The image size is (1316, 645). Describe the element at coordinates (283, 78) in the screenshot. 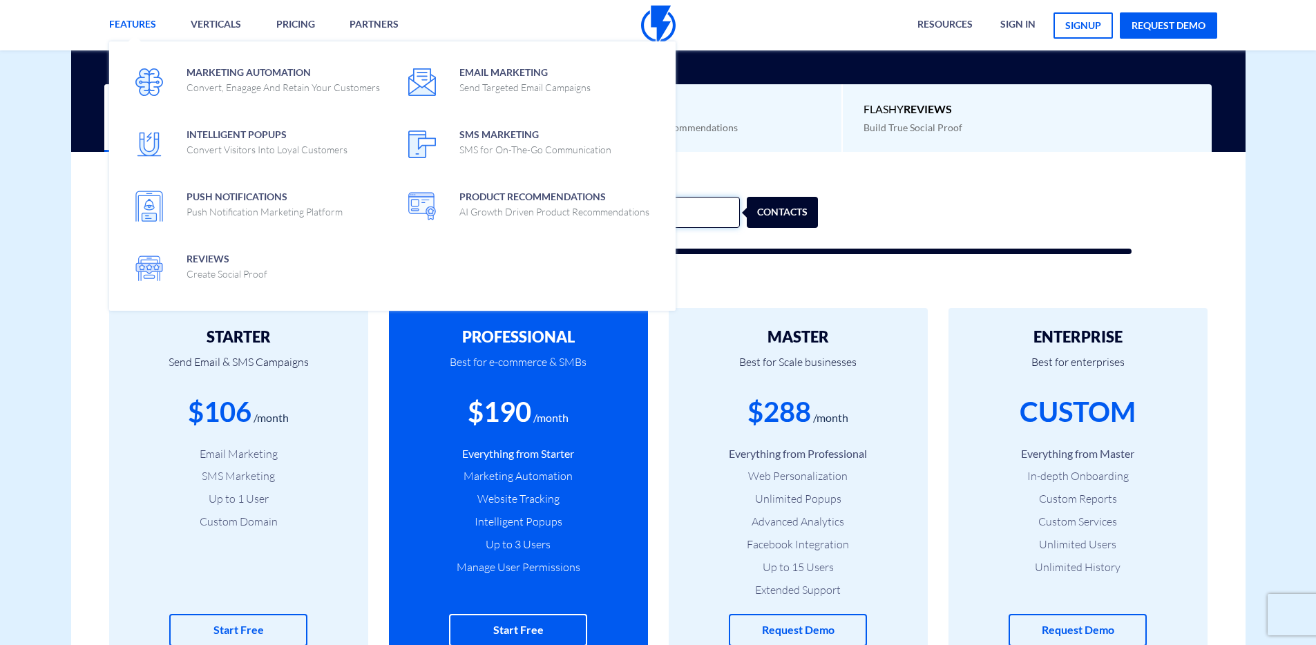

I see `span: Marketing Automation` at that location.